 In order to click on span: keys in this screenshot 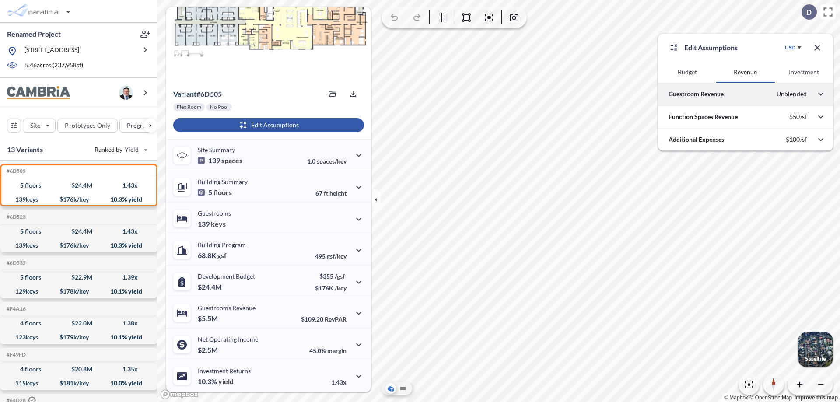, I will do `click(218, 224)`.